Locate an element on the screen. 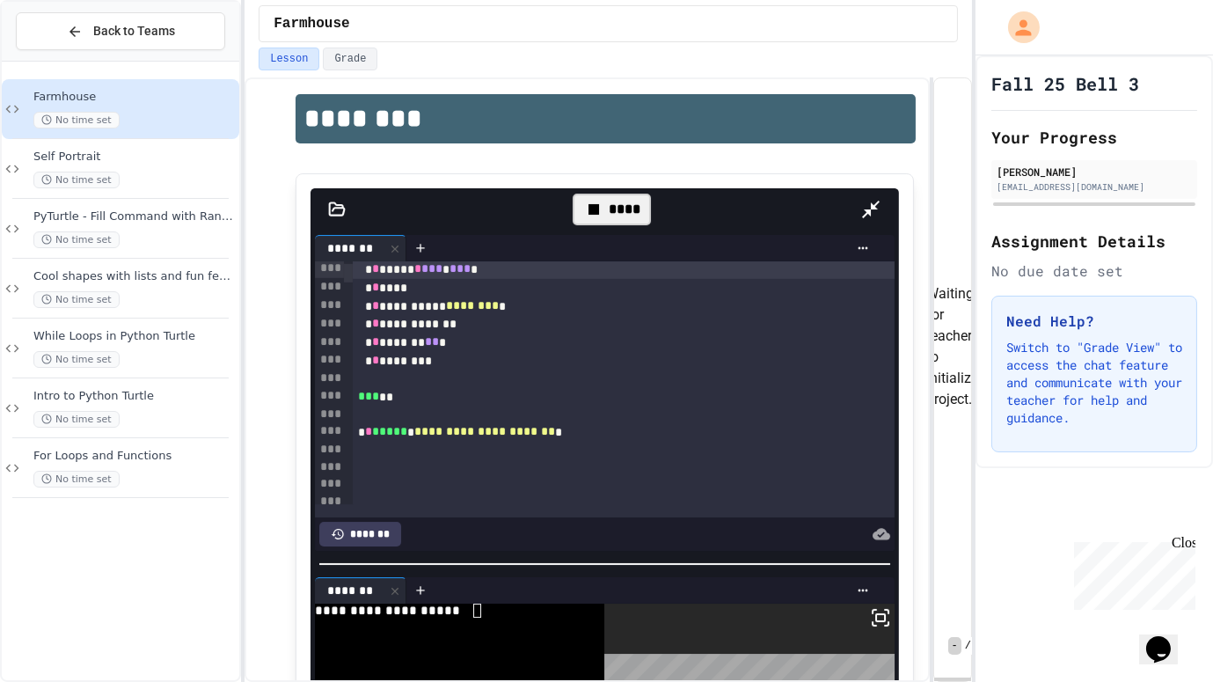 The image size is (1213, 682). p: Switch to "Grade View" to access the chat feature and communicate with your teacher for help and ... is located at coordinates (1095, 383).